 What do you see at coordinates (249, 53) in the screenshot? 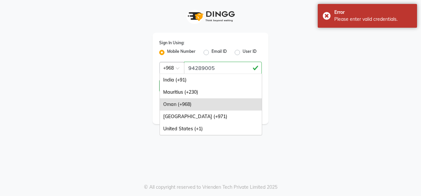
I see `label: User ID` at bounding box center [249, 53].